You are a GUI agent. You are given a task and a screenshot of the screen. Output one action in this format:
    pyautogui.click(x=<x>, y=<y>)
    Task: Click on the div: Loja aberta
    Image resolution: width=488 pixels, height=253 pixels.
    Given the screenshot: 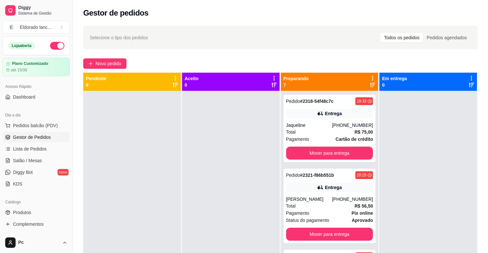 What is the action you would take?
    pyautogui.click(x=21, y=46)
    